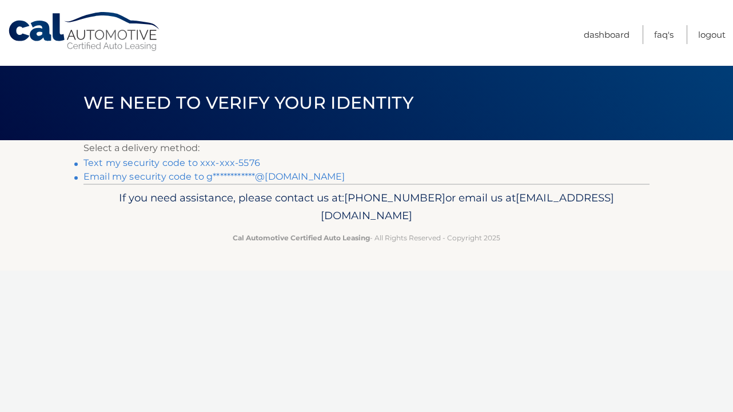 This screenshot has height=412, width=733. Describe the element at coordinates (367, 237) in the screenshot. I see `p: - All Rights Reserved - Copyright 2025` at that location.